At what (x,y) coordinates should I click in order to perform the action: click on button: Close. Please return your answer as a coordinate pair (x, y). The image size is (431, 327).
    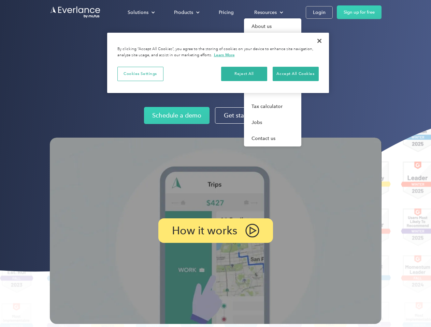
    Looking at the image, I should click on (319, 41).